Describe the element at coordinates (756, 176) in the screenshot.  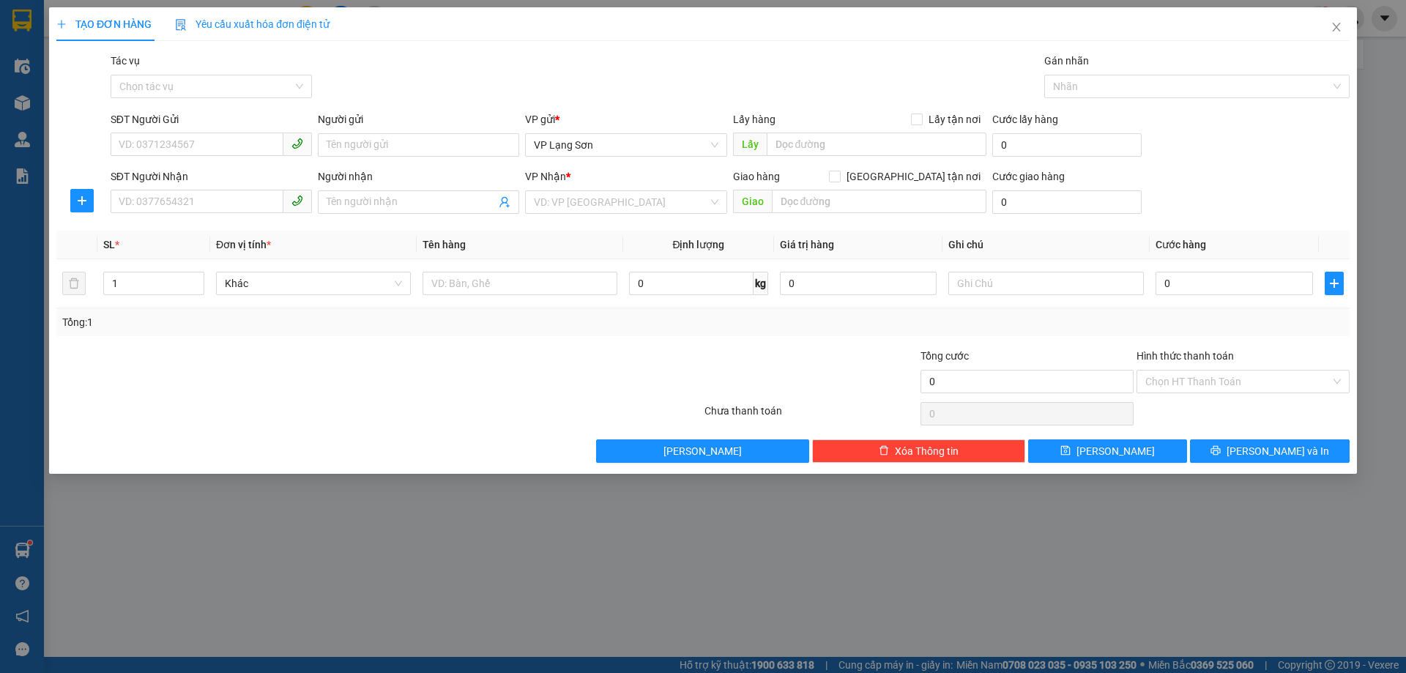
I see `span: Giao hàng` at that location.